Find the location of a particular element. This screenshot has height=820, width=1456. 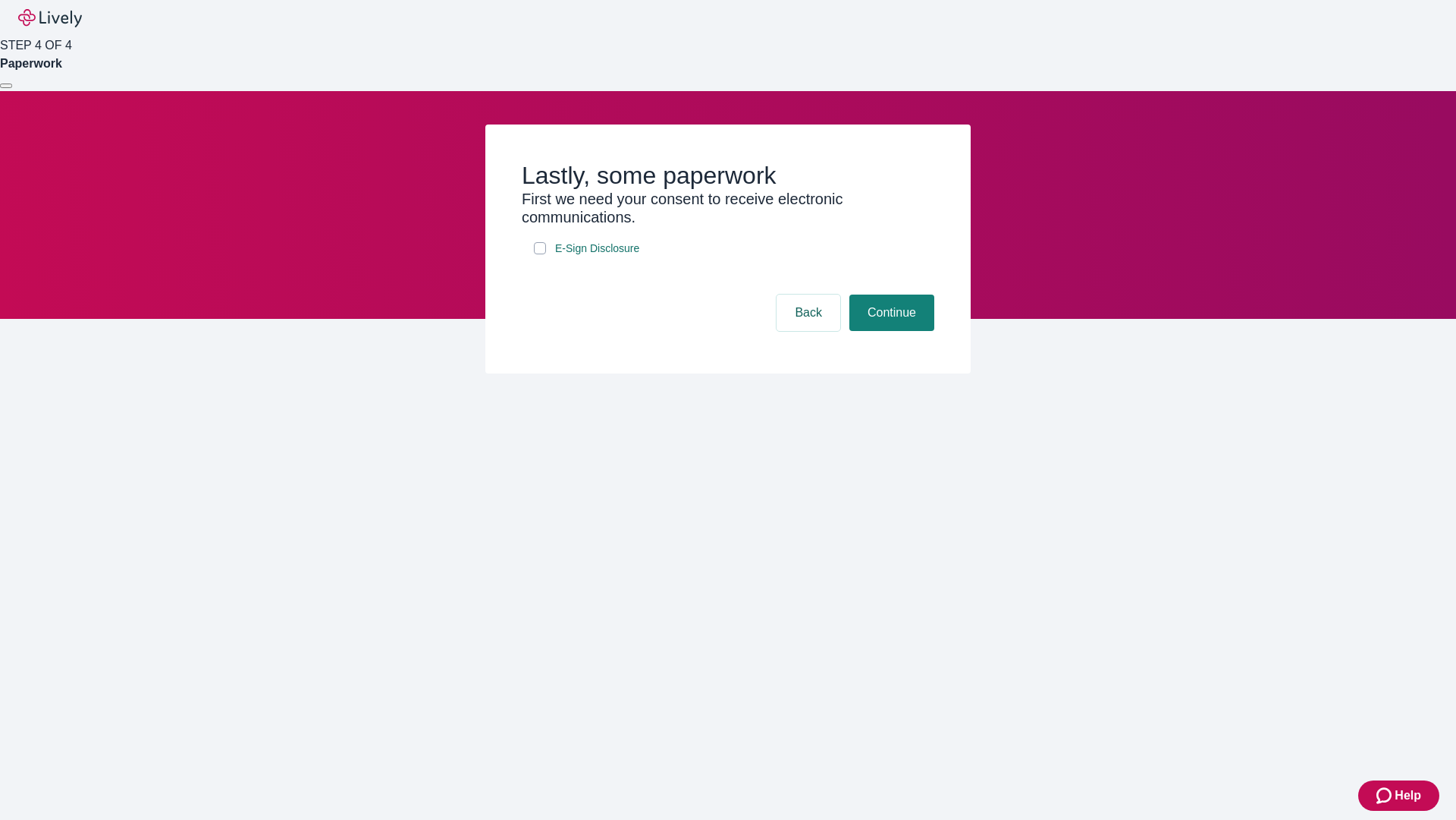

svg: Zendesk support icon is located at coordinates (1386, 795).